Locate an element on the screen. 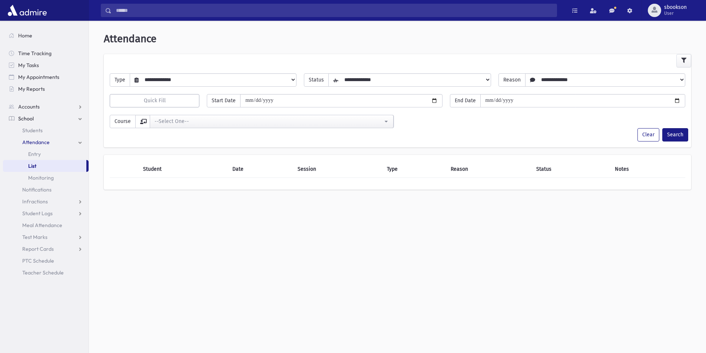 The image size is (706, 353). button: Search is located at coordinates (675, 135).